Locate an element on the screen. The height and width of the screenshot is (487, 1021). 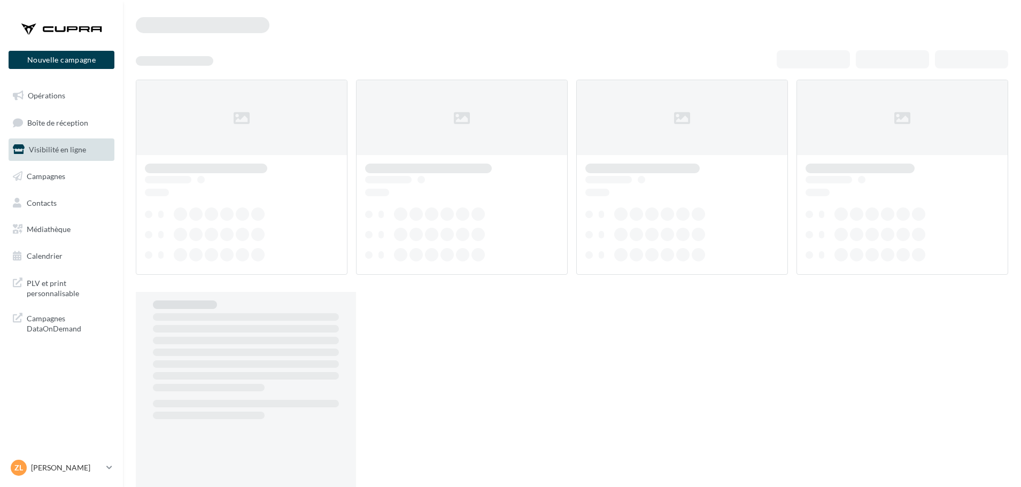
span: PLV et print personnalisable is located at coordinates (68, 287).